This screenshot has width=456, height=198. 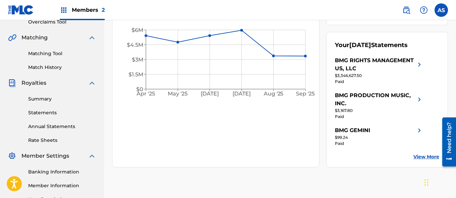 What do you see at coordinates (379, 75) in the screenshot?
I see `div: $3,346,627.50` at bounding box center [379, 75].